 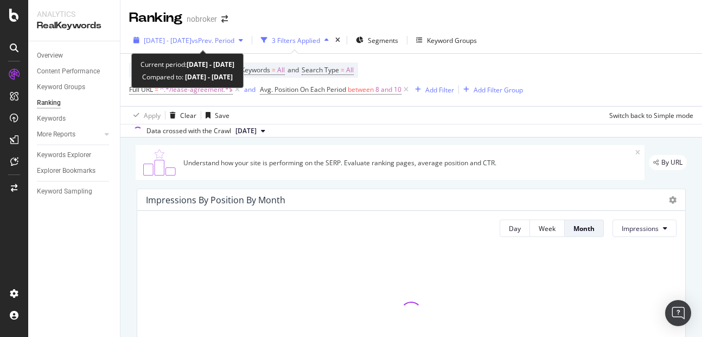 What do you see at coordinates (498, 90) in the screenshot?
I see `div: Add Filter Group` at bounding box center [498, 90].